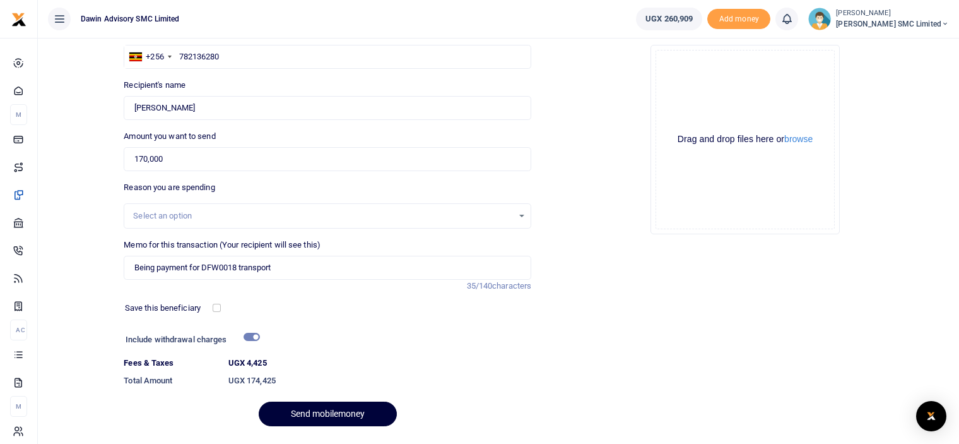 Image resolution: width=959 pixels, height=444 pixels. What do you see at coordinates (169, 187) in the screenshot?
I see `label: Reason you are spending` at bounding box center [169, 187].